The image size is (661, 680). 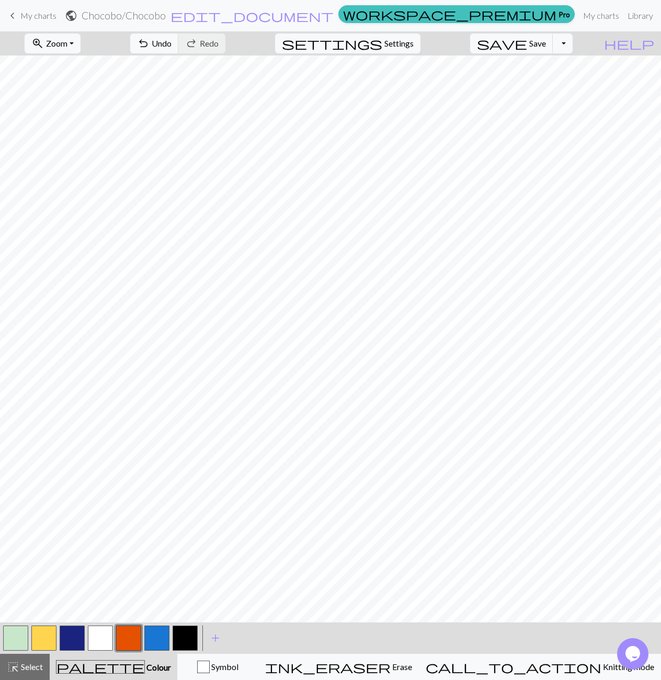 What do you see at coordinates (332, 43) in the screenshot?
I see `i: Settings` at bounding box center [332, 43].